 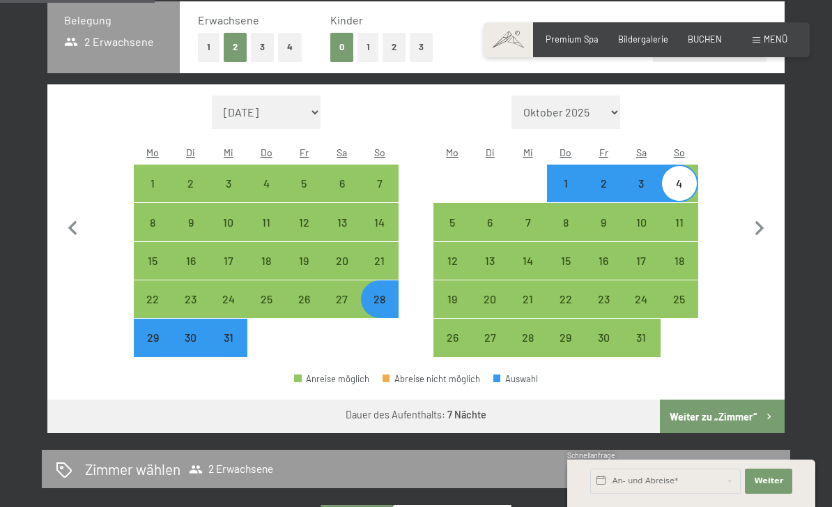 I want to click on div: Tue Jan 13 2026, so click(x=490, y=261).